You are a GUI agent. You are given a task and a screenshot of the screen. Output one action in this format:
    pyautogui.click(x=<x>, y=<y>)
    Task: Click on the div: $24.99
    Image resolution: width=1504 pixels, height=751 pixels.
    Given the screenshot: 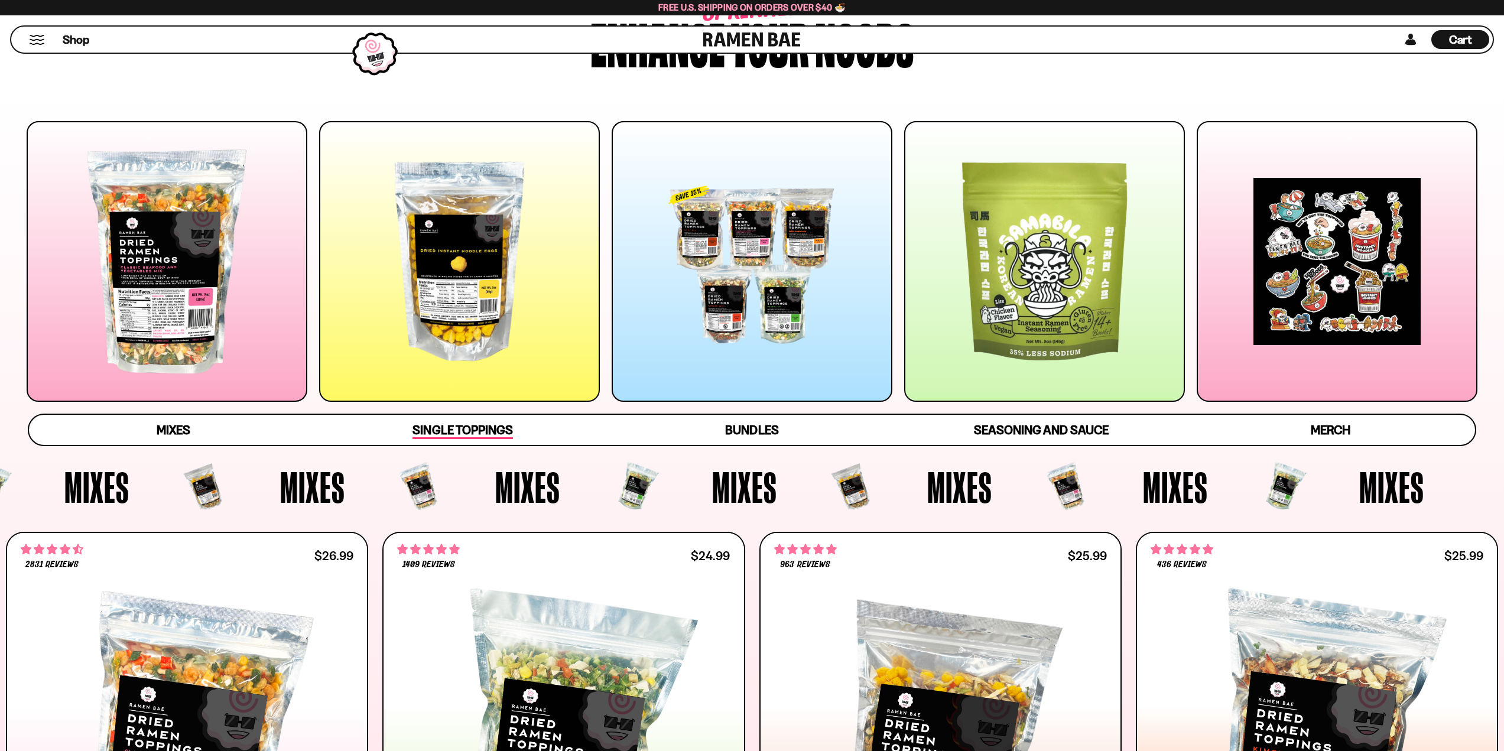 What is the action you would take?
    pyautogui.click(x=710, y=555)
    